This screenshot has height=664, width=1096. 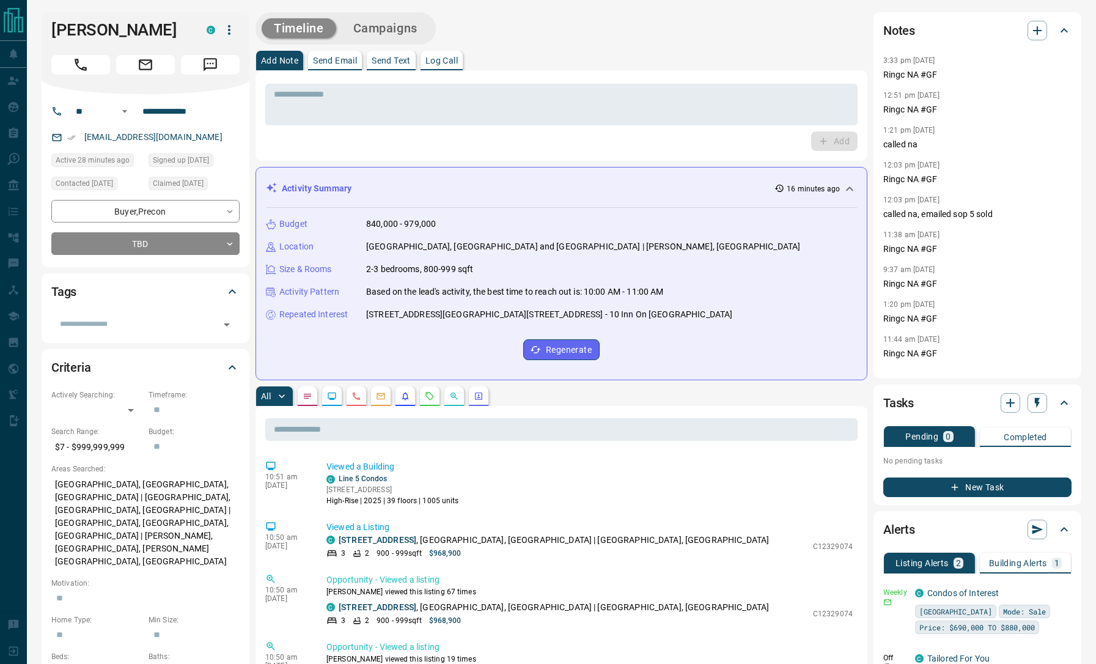 I want to click on h2: Tags, so click(x=64, y=292).